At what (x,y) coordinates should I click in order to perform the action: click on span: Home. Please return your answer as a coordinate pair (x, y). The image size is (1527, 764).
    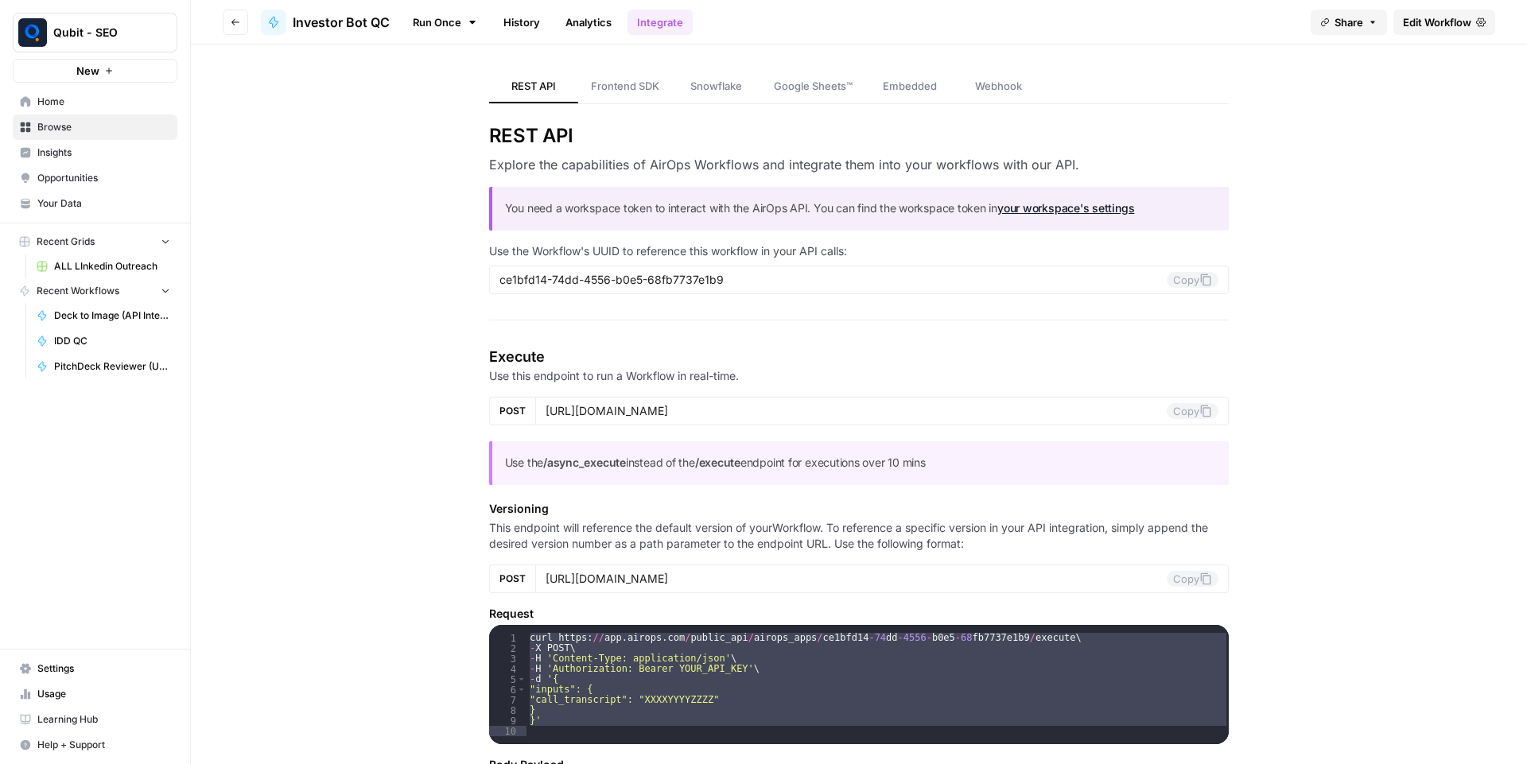
    Looking at the image, I should click on (103, 102).